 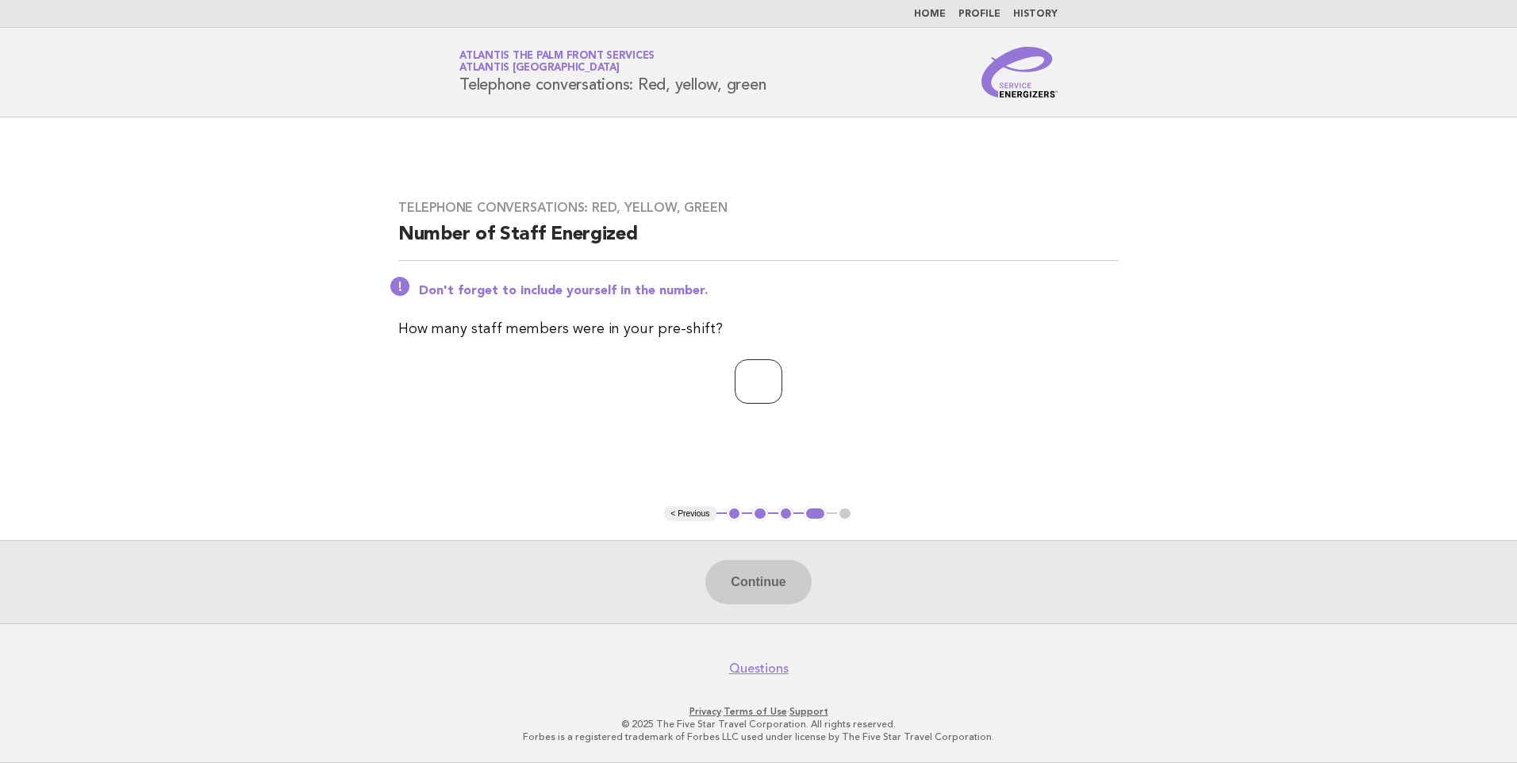 I want to click on p: © 2025 The Five Star Travel Corporation. All rights reserved., so click(x=759, y=724).